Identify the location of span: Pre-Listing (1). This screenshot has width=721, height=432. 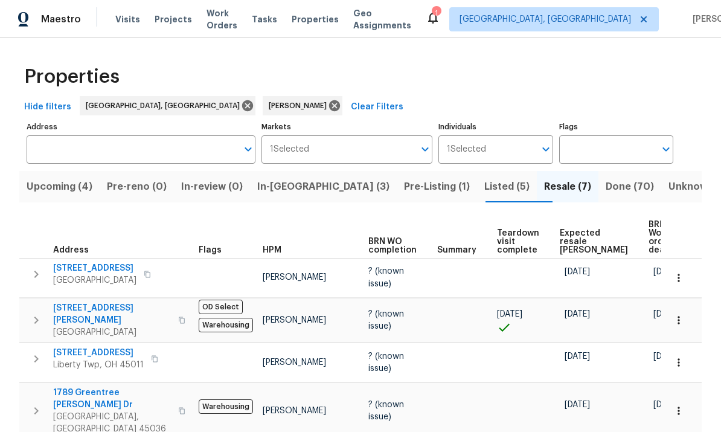
(437, 187).